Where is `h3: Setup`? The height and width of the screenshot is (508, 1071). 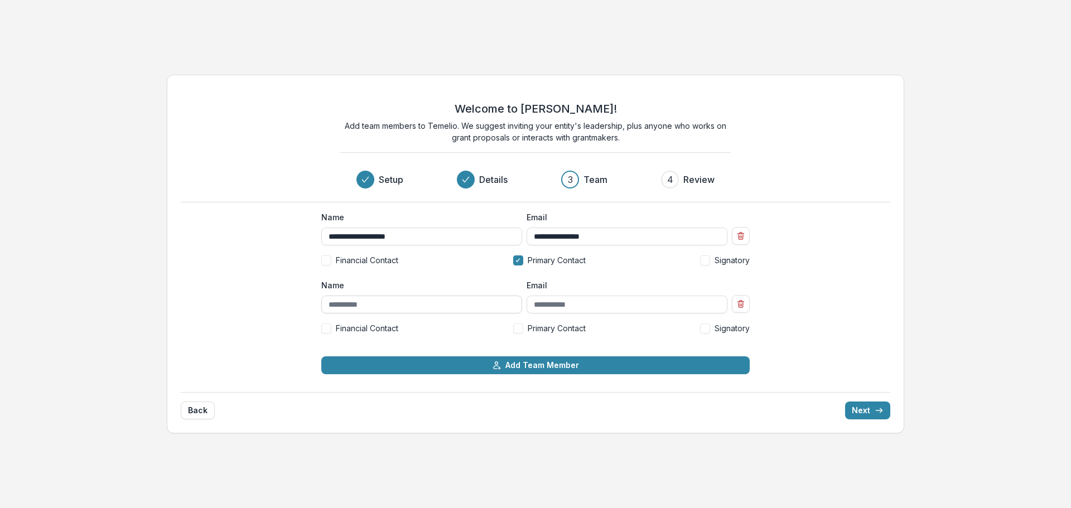
h3: Setup is located at coordinates (391, 180).